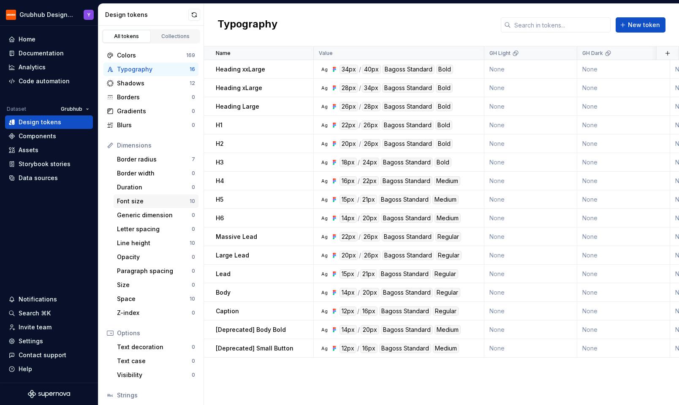 The image size is (679, 405). I want to click on div: Text decoration, so click(154, 347).